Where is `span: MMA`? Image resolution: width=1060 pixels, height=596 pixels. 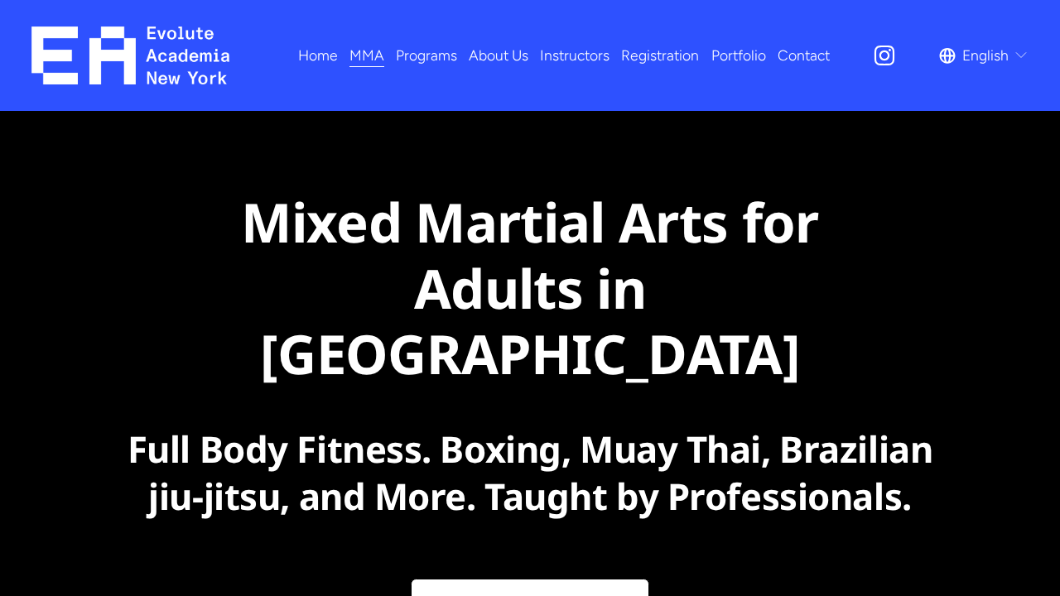
span: MMA is located at coordinates (367, 55).